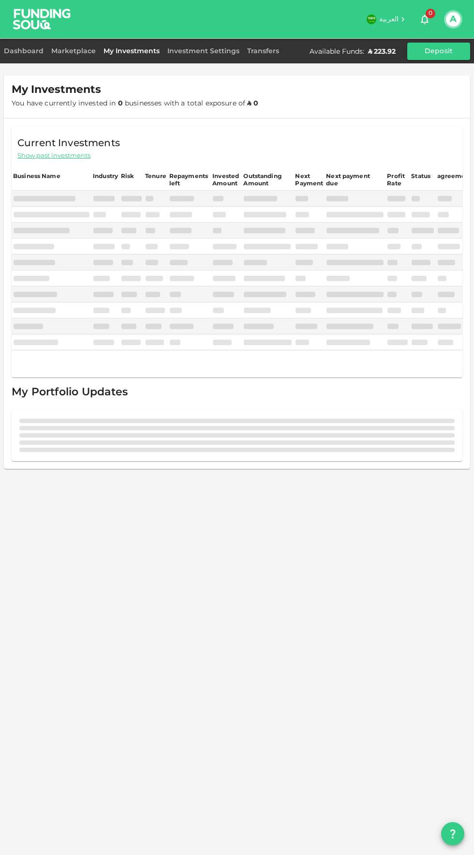 Image resolution: width=474 pixels, height=855 pixels. What do you see at coordinates (453, 19) in the screenshot?
I see `button: A` at bounding box center [453, 19].